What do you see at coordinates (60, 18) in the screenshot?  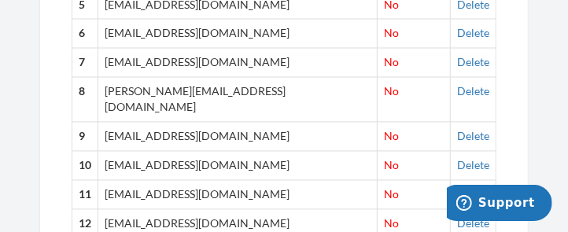 I see `span: Support` at bounding box center [60, 18].